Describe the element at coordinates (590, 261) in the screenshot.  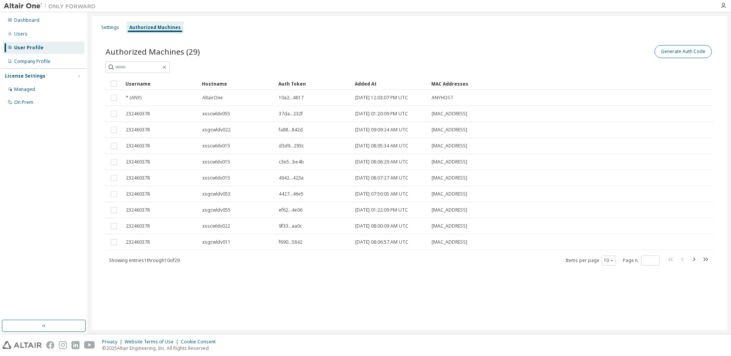
I see `span: Items per page` at that location.